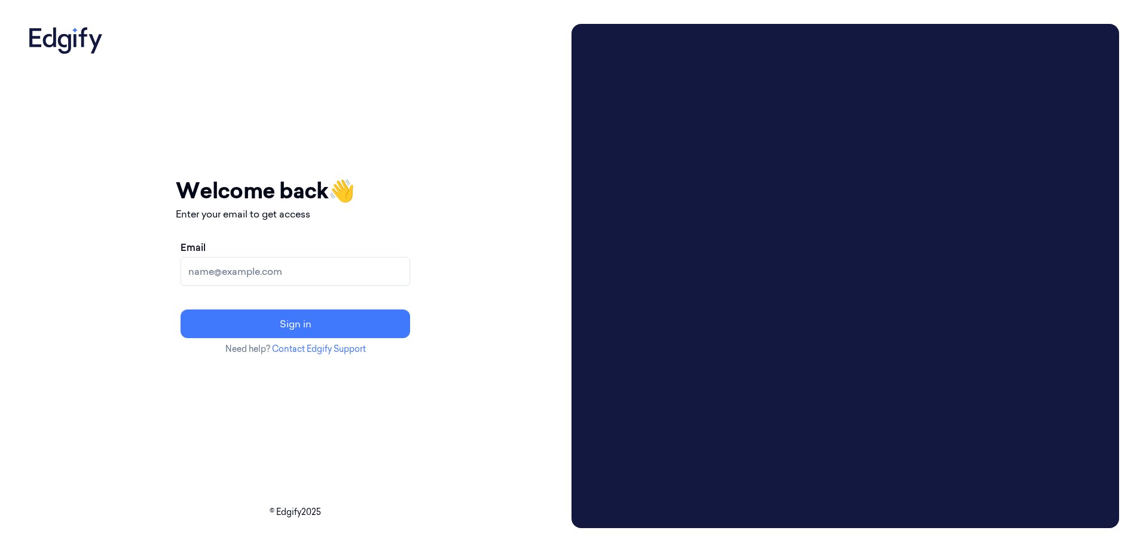  What do you see at coordinates (295, 214) in the screenshot?
I see `p: Enter your email to get access` at bounding box center [295, 214].